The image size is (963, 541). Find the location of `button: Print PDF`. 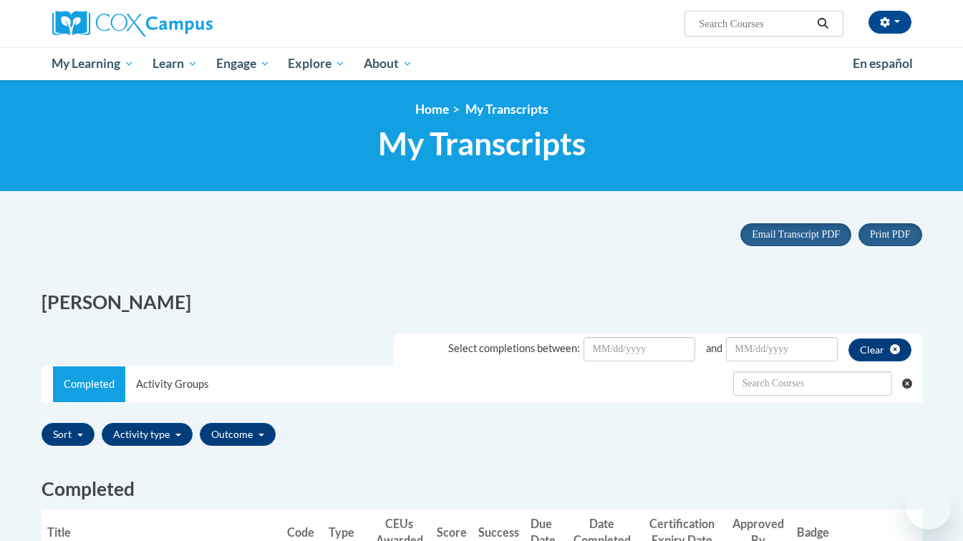

button: Print PDF is located at coordinates (890, 235).